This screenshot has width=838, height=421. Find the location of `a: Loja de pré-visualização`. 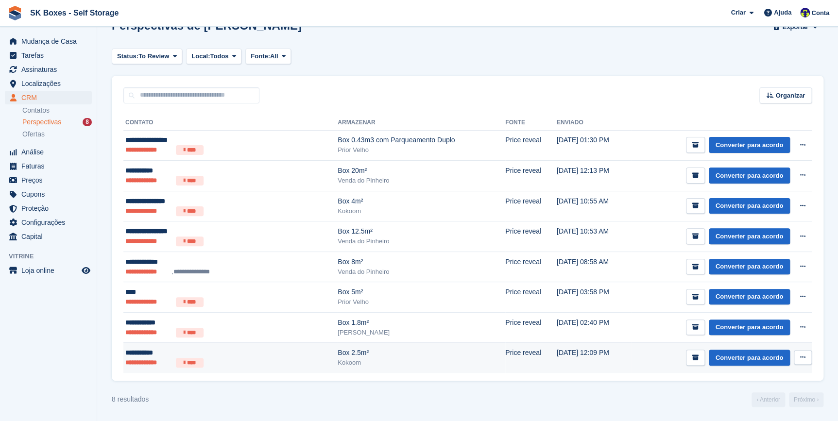

a: Loja de pré-visualização is located at coordinates (86, 271).